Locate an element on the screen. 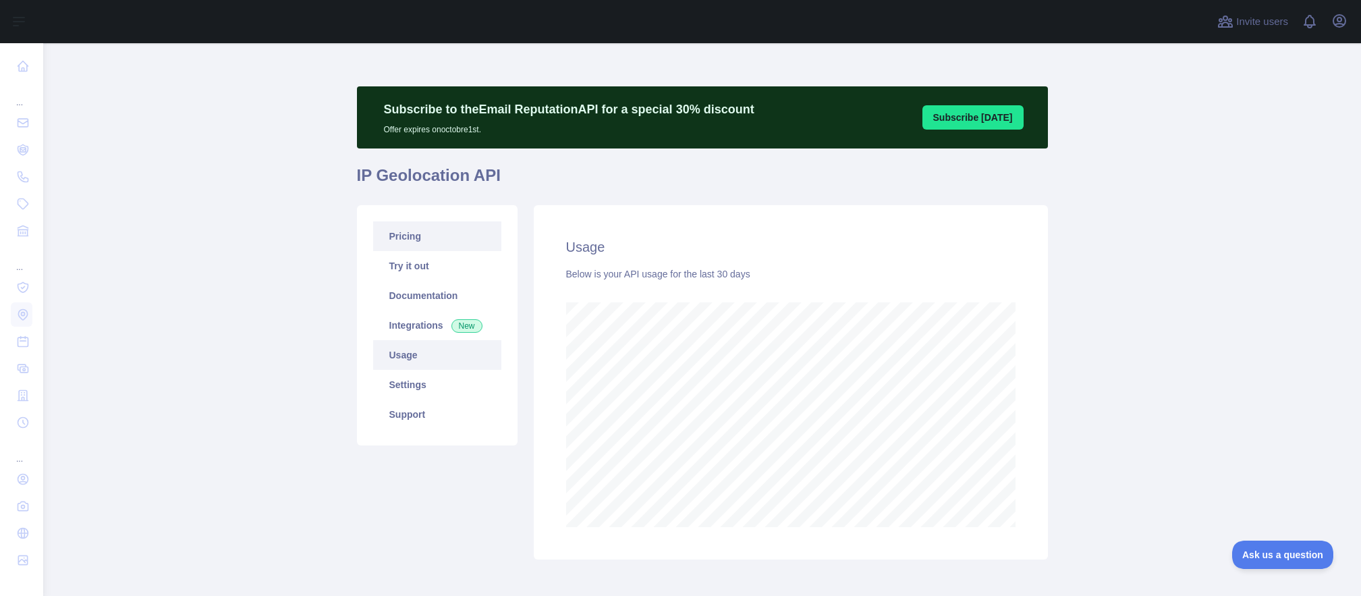 The height and width of the screenshot is (596, 1361). a: Usage is located at coordinates (437, 355).